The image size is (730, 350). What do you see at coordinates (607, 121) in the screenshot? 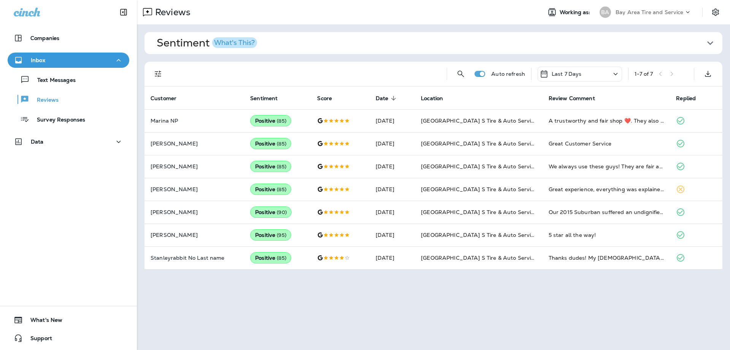
I see `div: A trustworthy and fair shop ❤️. They also take the time to explain whats going with your car. Alw...` at bounding box center [607, 121].